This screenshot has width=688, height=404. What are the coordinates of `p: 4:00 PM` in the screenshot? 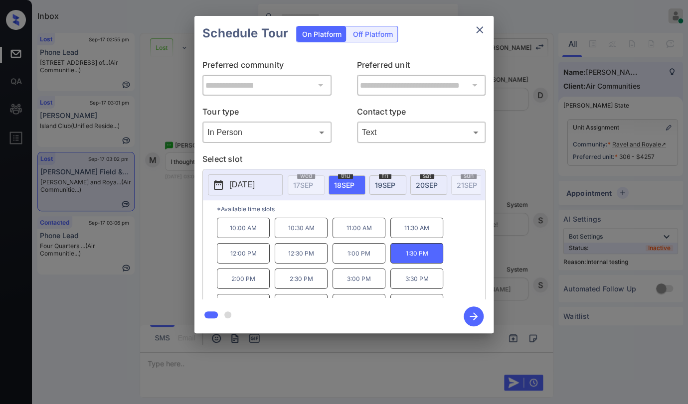 It's located at (243, 304).